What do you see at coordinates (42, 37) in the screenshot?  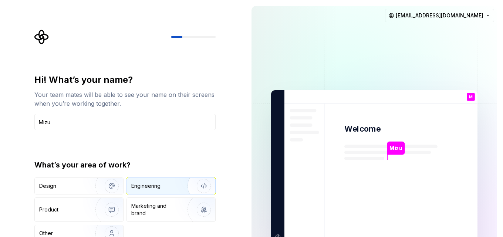 I see `svg: Supernova Logo` at bounding box center [42, 37].